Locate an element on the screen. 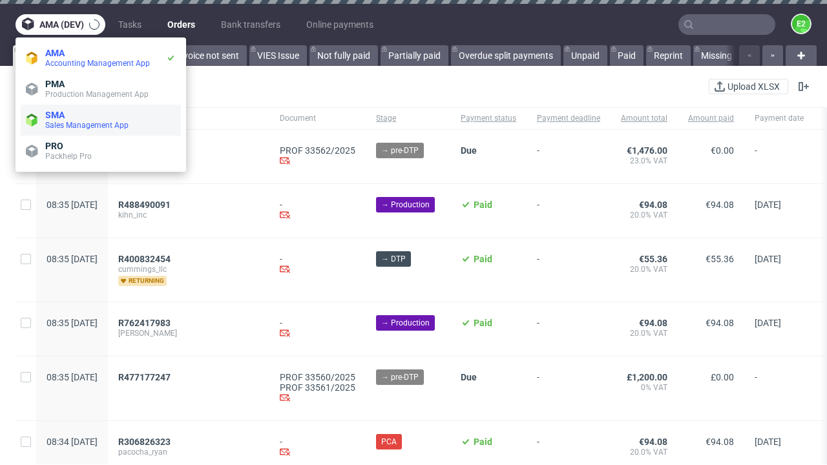 This screenshot has height=465, width=827. button: Upload XLSX is located at coordinates (748, 87).